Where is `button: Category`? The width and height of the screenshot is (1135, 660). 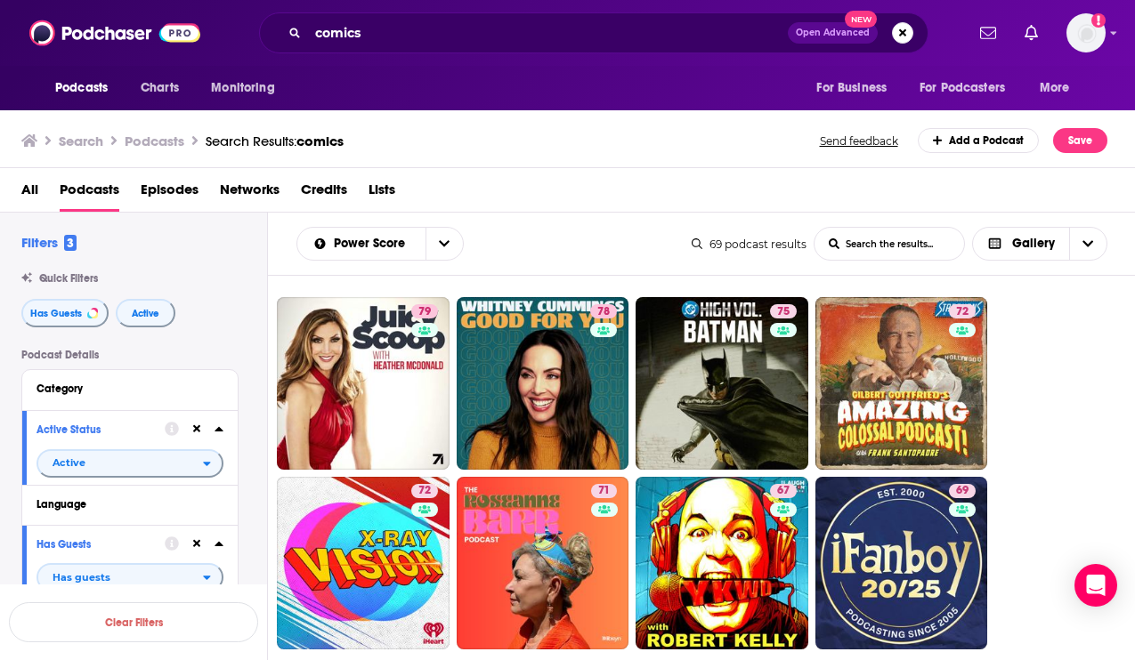 button: Category is located at coordinates (130, 388).